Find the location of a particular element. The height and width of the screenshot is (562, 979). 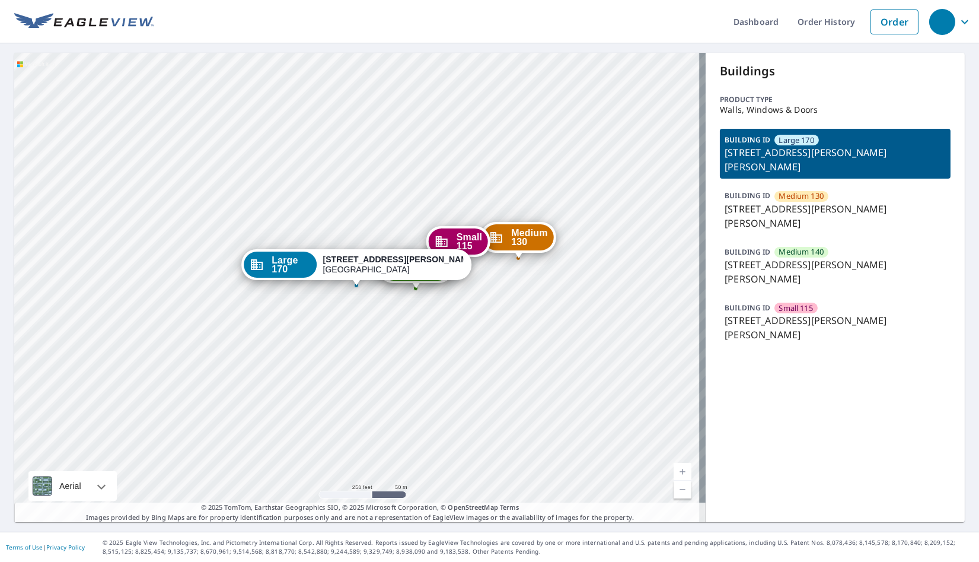

a: Current Level 17, Zoom Out is located at coordinates (683, 489).